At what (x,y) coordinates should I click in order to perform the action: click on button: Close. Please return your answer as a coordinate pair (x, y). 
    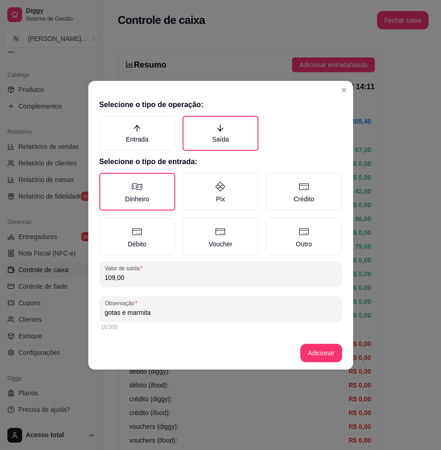
    Looking at the image, I should click on (344, 90).